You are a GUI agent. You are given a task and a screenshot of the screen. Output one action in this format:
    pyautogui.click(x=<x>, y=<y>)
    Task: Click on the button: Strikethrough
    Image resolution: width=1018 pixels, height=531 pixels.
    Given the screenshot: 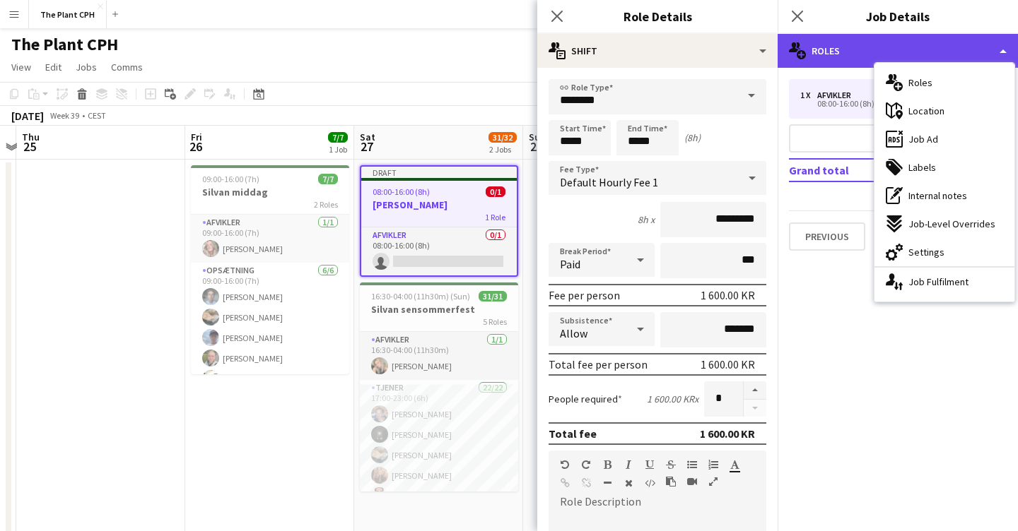 What is the action you would take?
    pyautogui.click(x=671, y=465)
    